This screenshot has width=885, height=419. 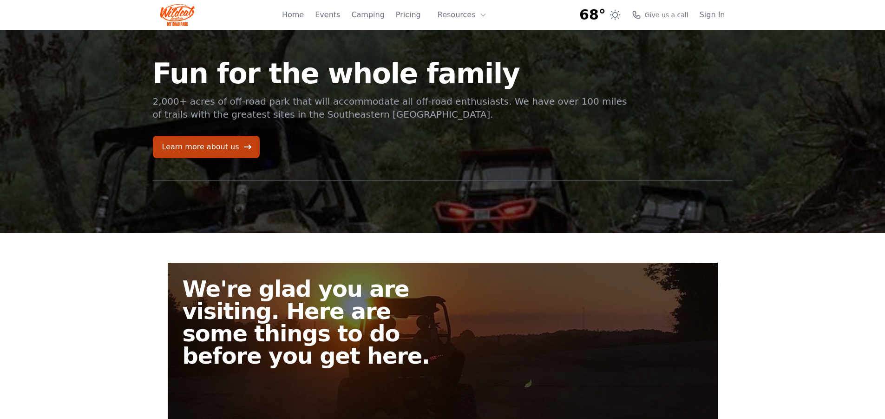 I want to click on span: 68°, so click(x=592, y=15).